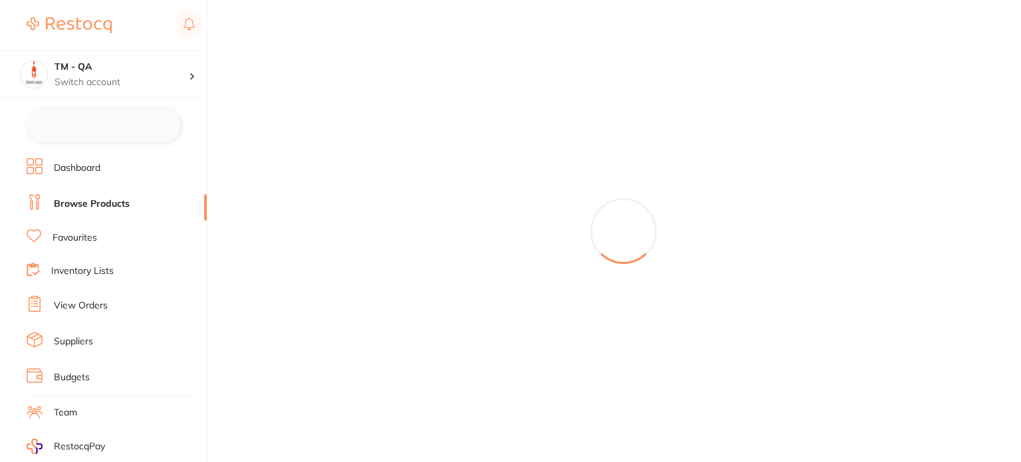 The width and height of the screenshot is (1021, 462). I want to click on img: Restocq Logo, so click(69, 25).